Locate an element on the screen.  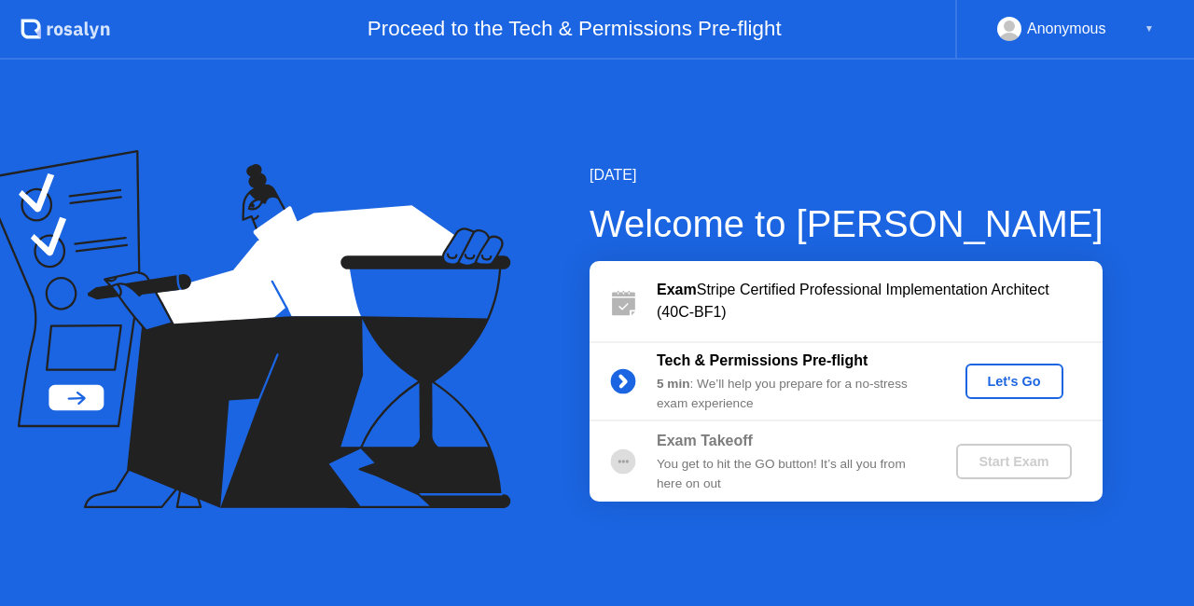
b: Tech & Permissions Pre-flight is located at coordinates (762, 360).